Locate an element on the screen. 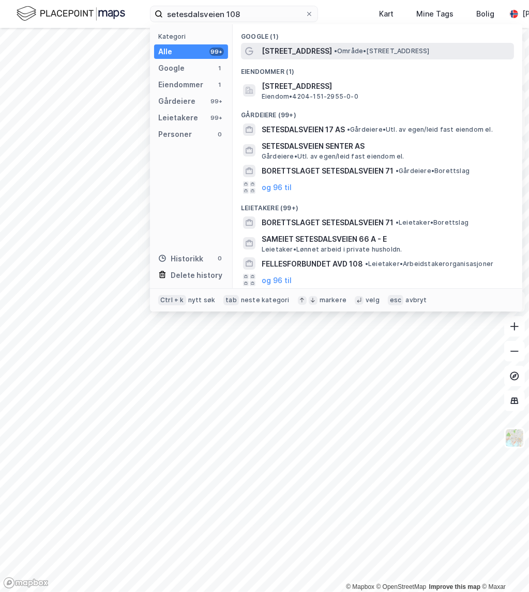  div: Leietakere is located at coordinates (178, 118).